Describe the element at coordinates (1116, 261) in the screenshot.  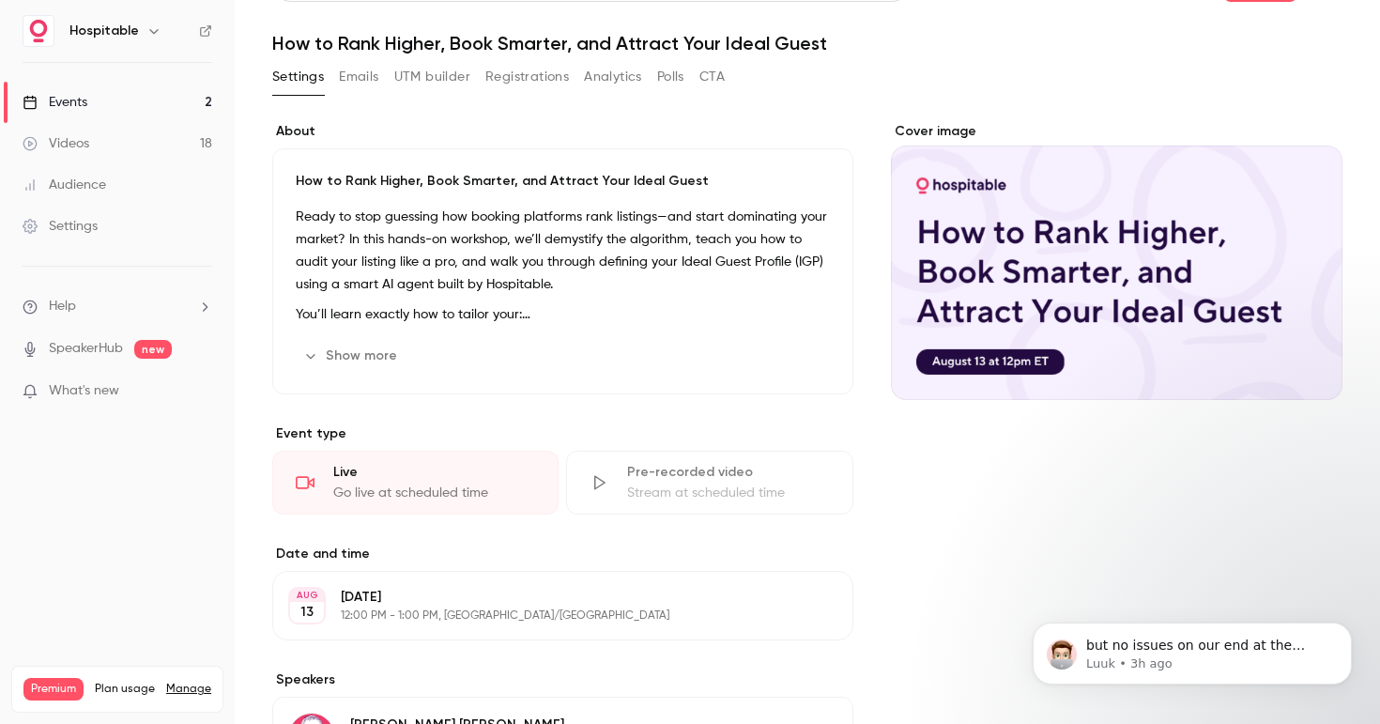
I see `section: Cover image` at that location.